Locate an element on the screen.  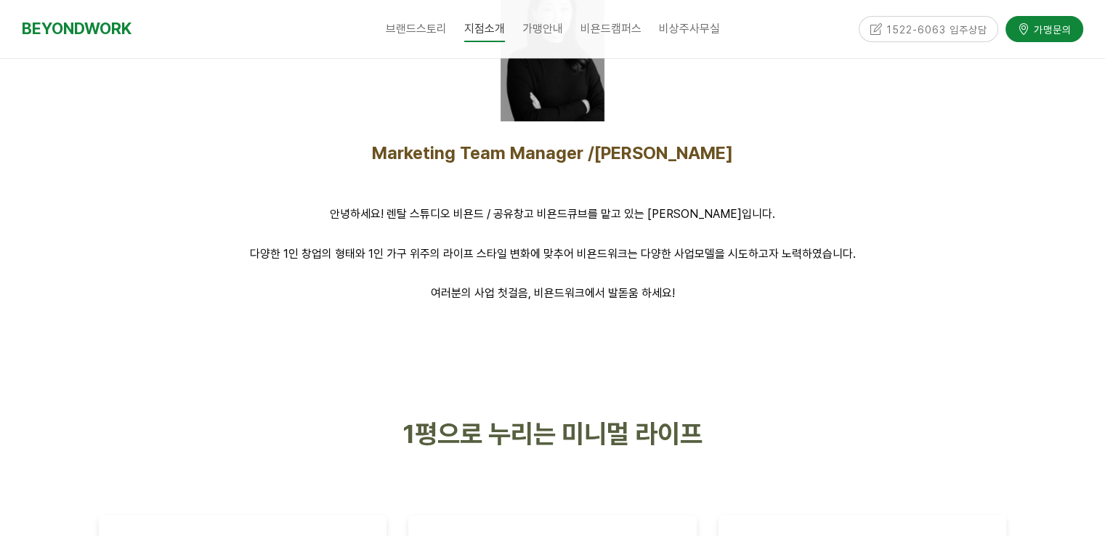
a: 가맹문의 is located at coordinates (1044, 28).